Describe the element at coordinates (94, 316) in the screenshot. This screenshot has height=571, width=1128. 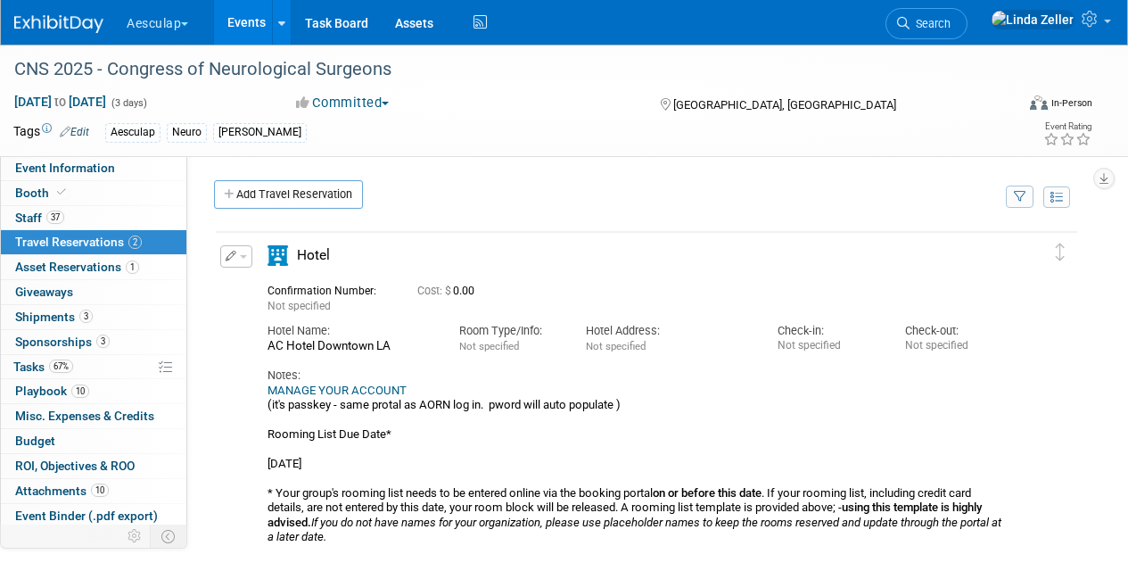
I see `a: Shipments3` at that location.